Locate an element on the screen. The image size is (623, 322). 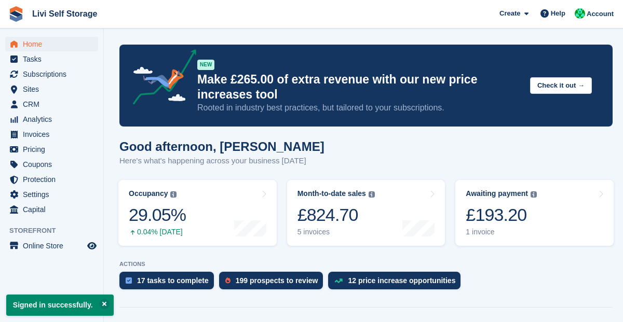
div: Awaiting payment is located at coordinates (496, 194).